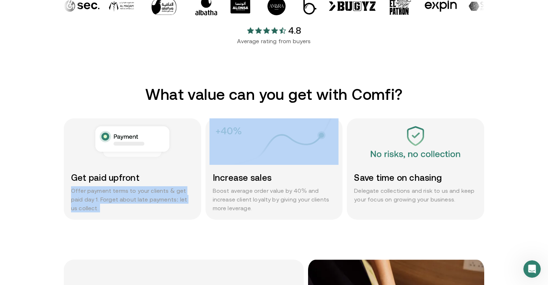 This screenshot has height=285, width=548. I want to click on p: 4.8, so click(295, 30).